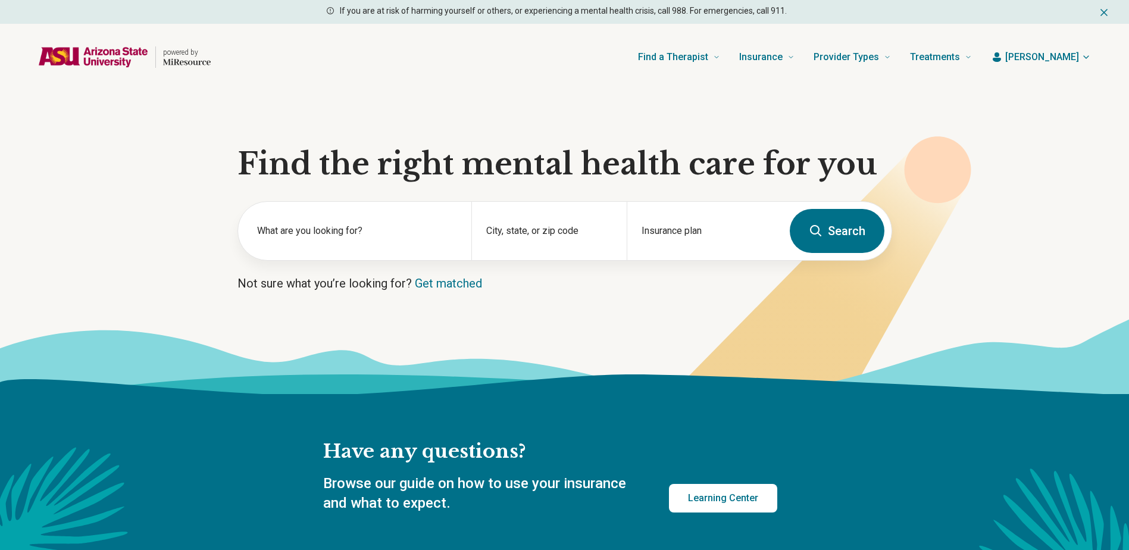 The width and height of the screenshot is (1129, 550). I want to click on a: Learning Center, so click(723, 498).